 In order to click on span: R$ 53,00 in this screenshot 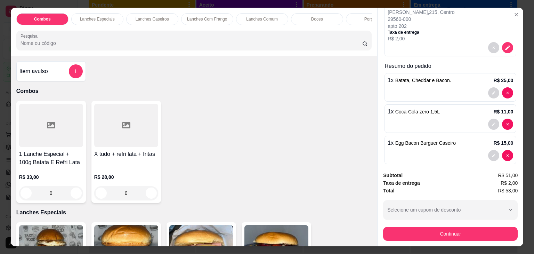, I will do `click(508, 191)`.